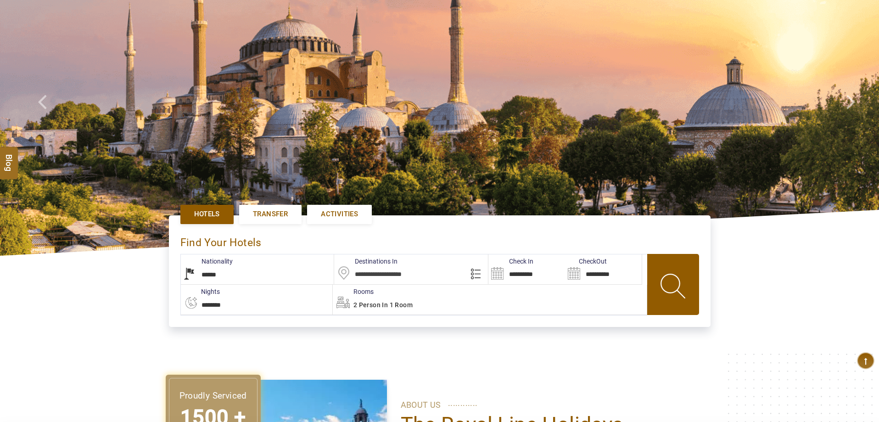  What do you see at coordinates (9, 158) in the screenshot?
I see `span: Blog` at bounding box center [9, 158].